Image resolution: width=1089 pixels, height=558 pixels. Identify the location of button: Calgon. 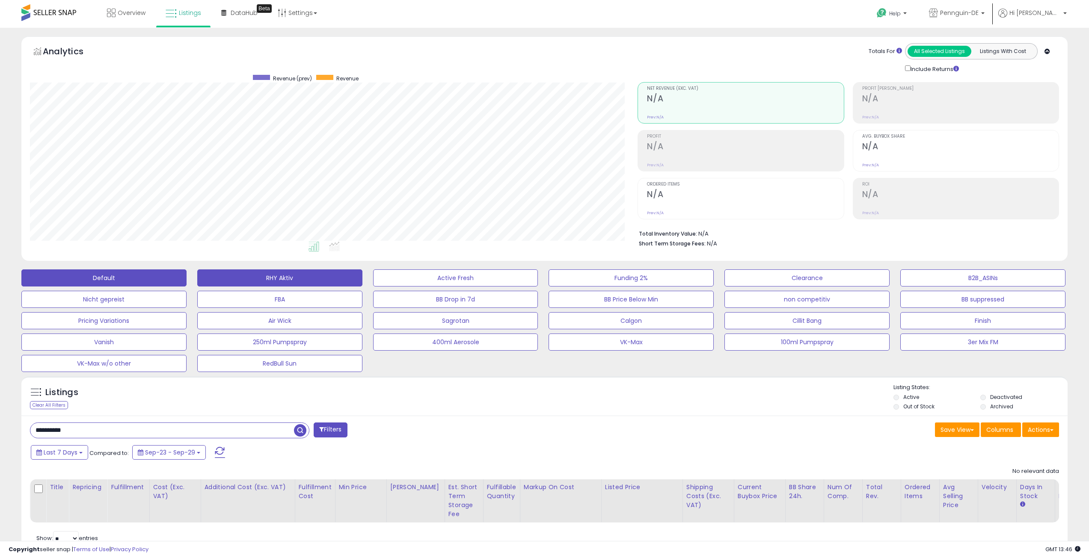
(631, 321).